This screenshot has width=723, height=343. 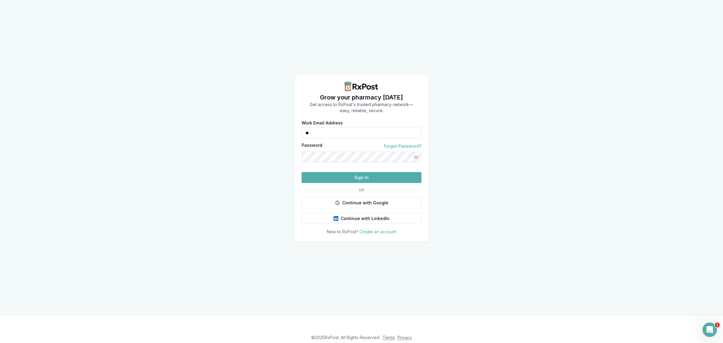 I want to click on button: Continue with LinkedIn, so click(x=362, y=218).